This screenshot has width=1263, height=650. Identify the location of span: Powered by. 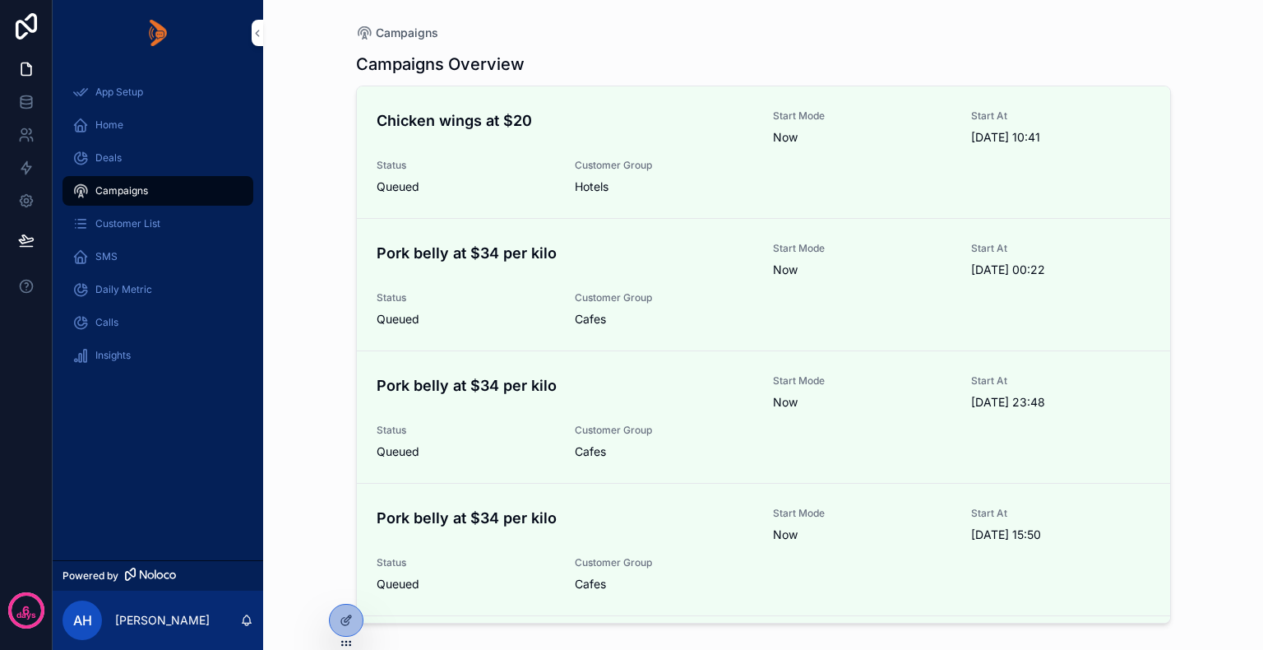
(90, 576).